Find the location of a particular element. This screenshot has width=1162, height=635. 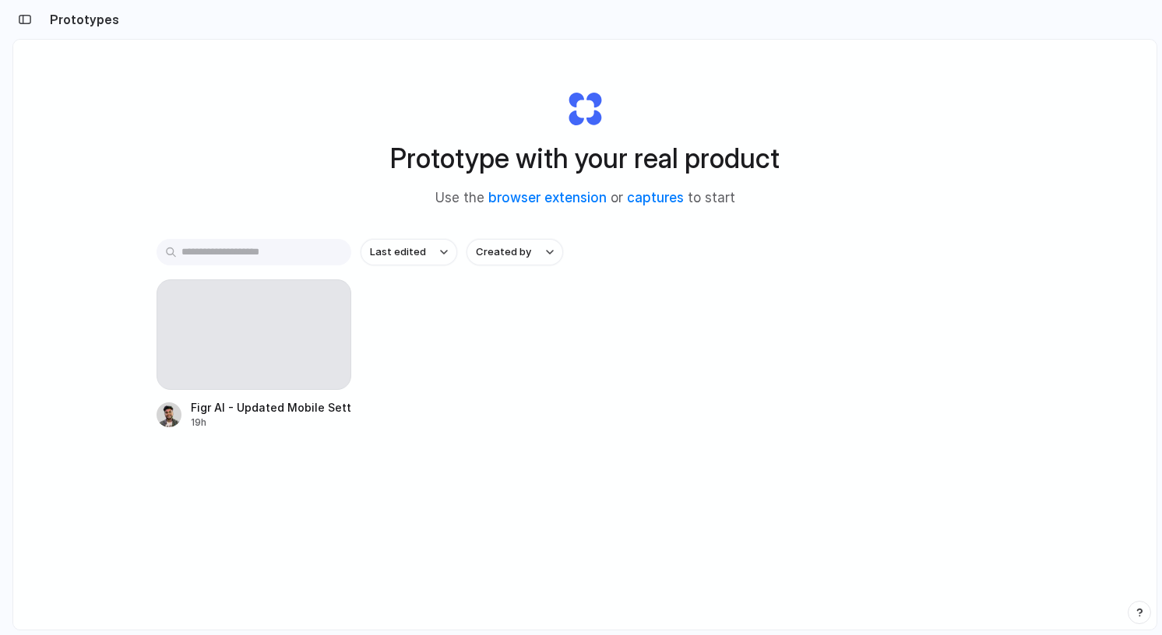

span: Created by is located at coordinates (503, 252).